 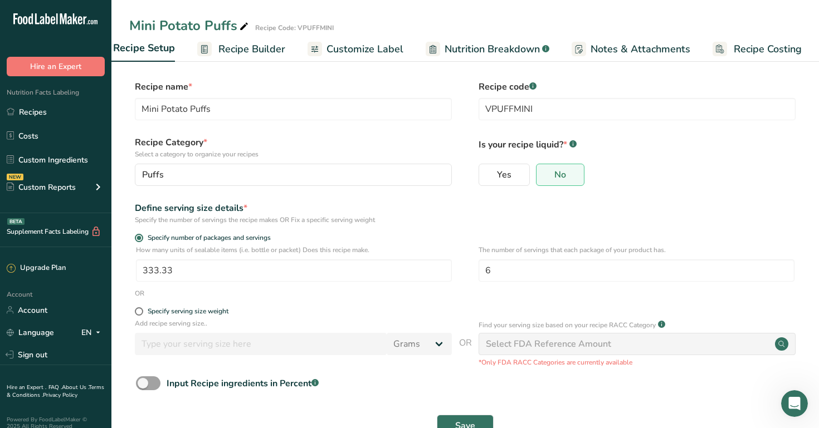 I want to click on div: Recipe Code: VPUFFMINI, so click(x=294, y=28).